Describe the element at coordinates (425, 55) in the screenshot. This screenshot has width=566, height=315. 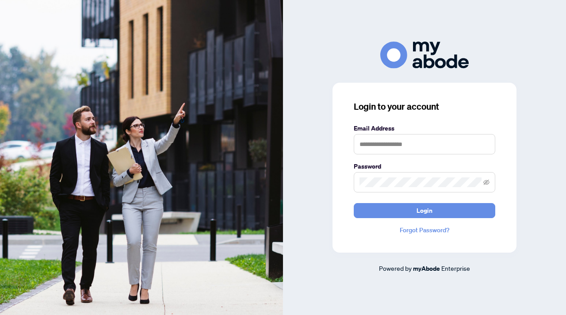
I see `img: ma-logo` at that location.